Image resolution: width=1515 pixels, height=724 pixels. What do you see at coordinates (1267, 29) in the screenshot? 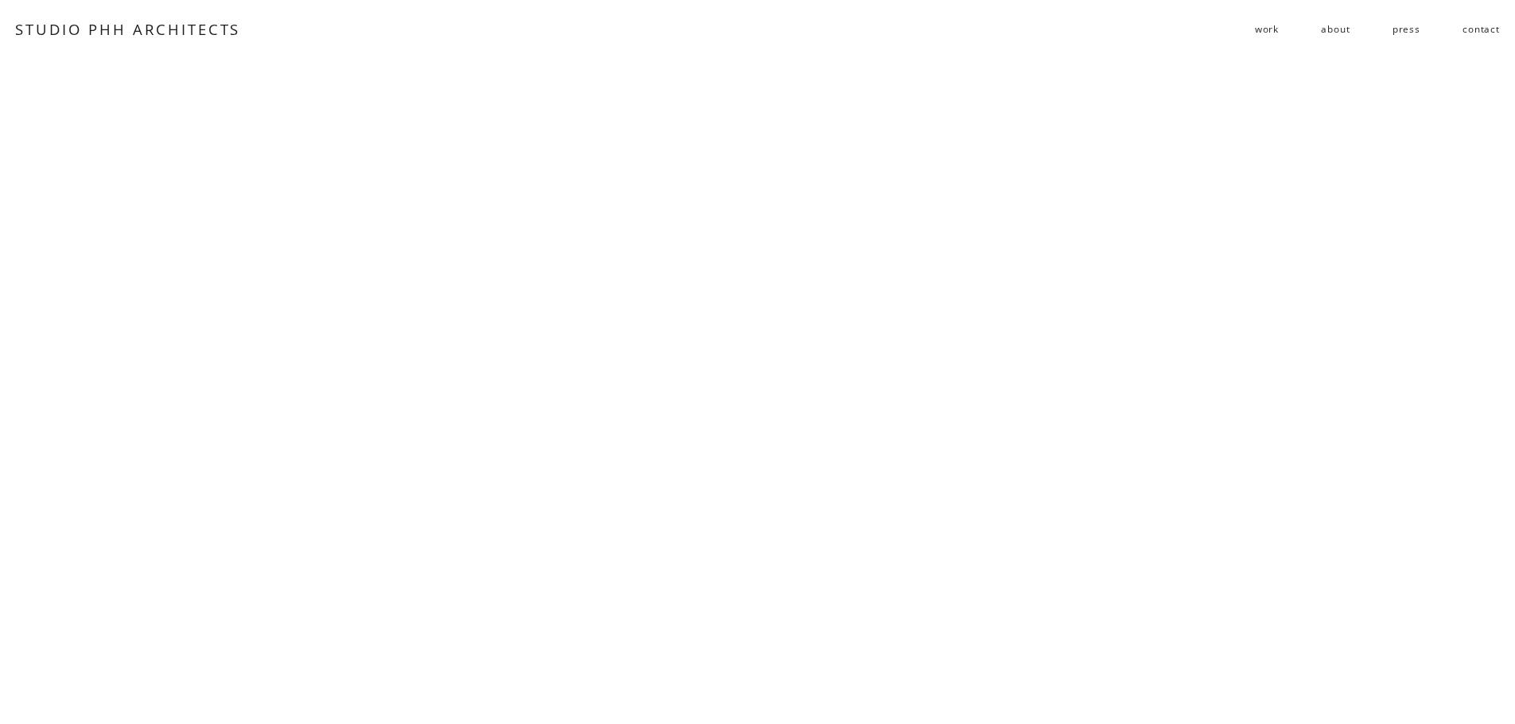
I see `a: folder dropdown` at bounding box center [1267, 29].